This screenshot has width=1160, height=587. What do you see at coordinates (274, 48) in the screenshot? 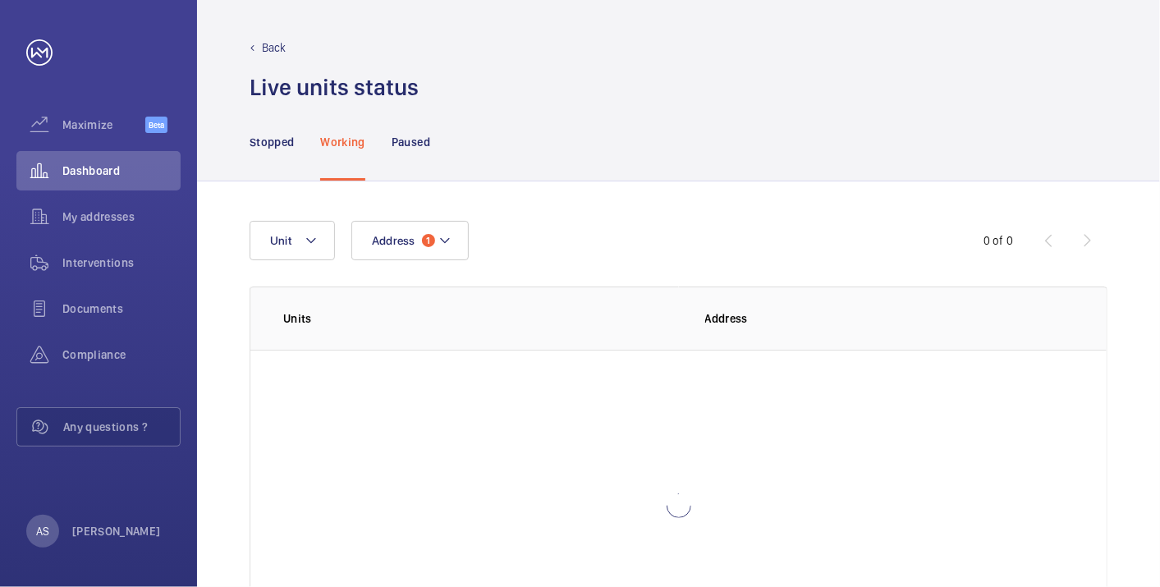
I see `p: Back` at bounding box center [274, 48].